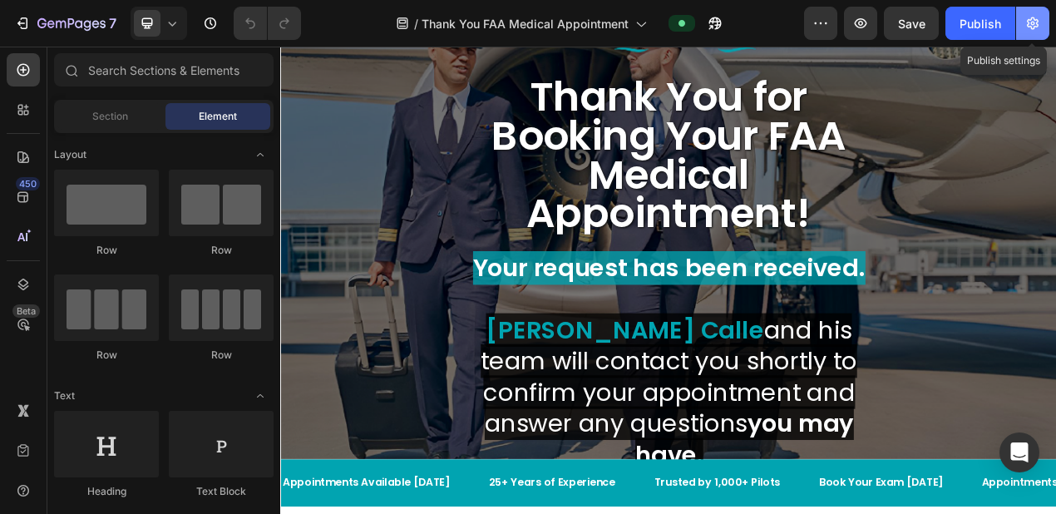  Describe the element at coordinates (70, 155) in the screenshot. I see `span: Layout` at that location.